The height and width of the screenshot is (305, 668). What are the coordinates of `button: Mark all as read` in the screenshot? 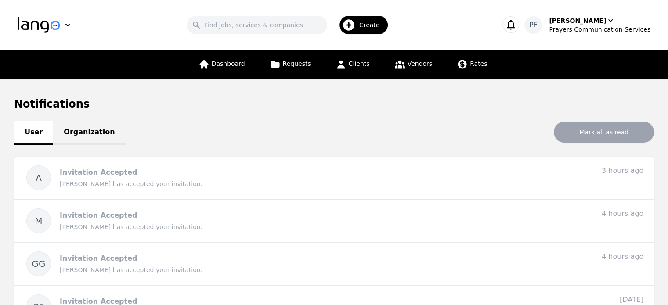 It's located at (603, 132).